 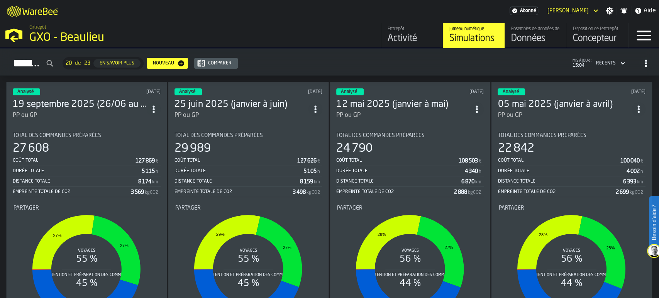 I want to click on a: link-to-/wh/i/879171bb-fb62-45b6-858d-60381ae340f0/settings/billing, so click(x=524, y=11).